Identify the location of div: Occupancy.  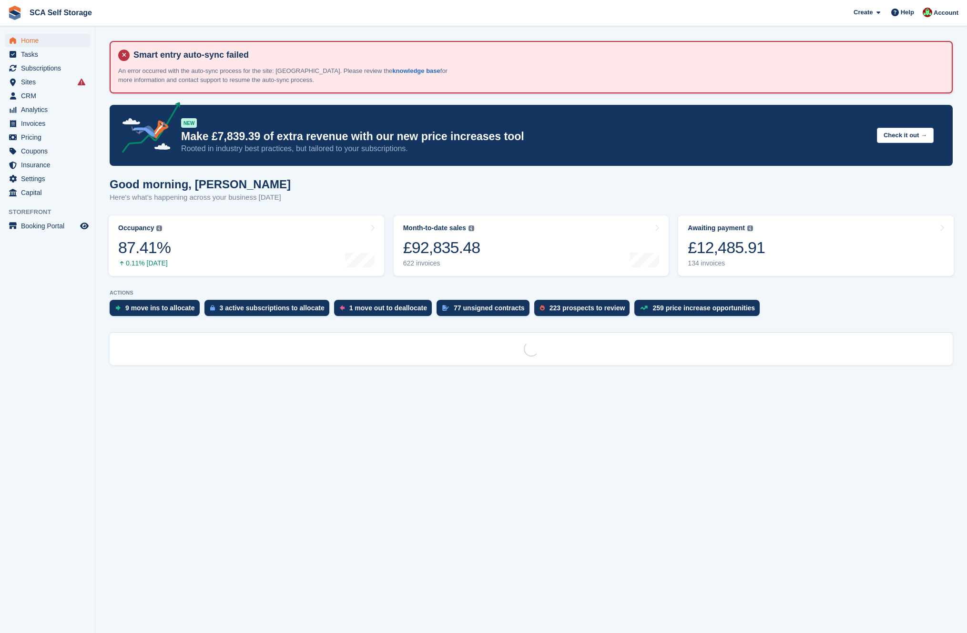
(136, 228).